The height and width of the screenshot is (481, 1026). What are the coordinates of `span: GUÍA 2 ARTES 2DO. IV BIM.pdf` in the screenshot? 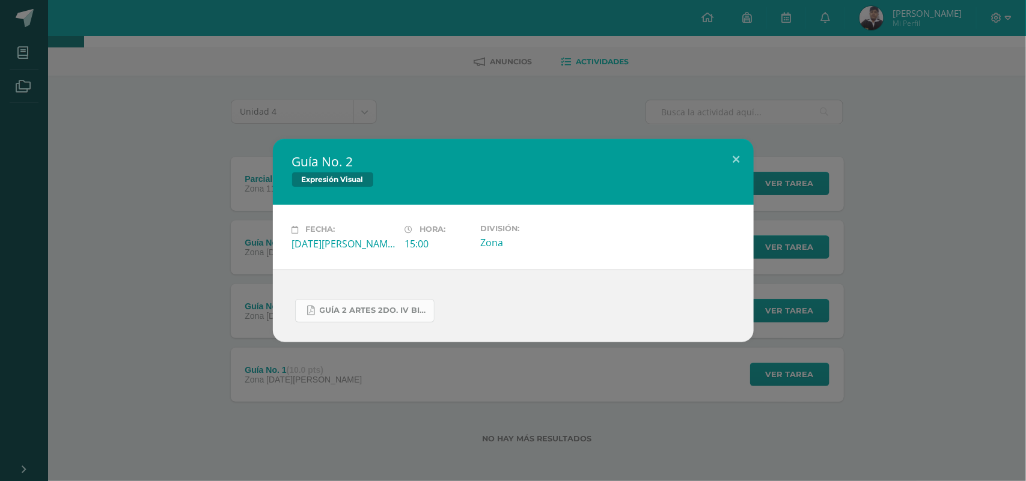 It's located at (374, 311).